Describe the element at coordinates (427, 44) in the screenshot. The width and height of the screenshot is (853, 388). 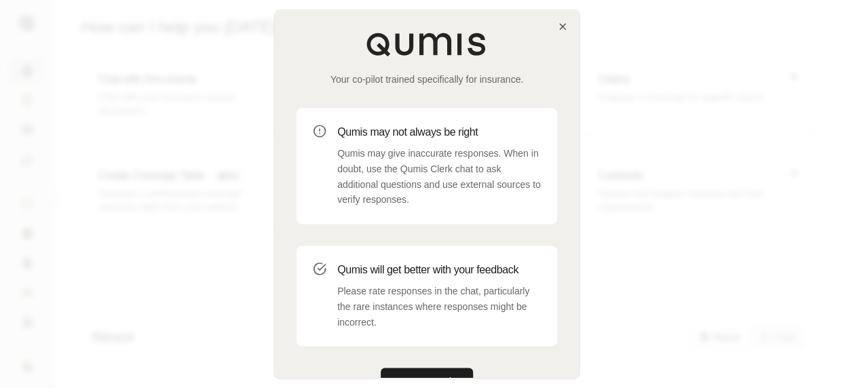
I see `img: Qumis Logo` at that location.